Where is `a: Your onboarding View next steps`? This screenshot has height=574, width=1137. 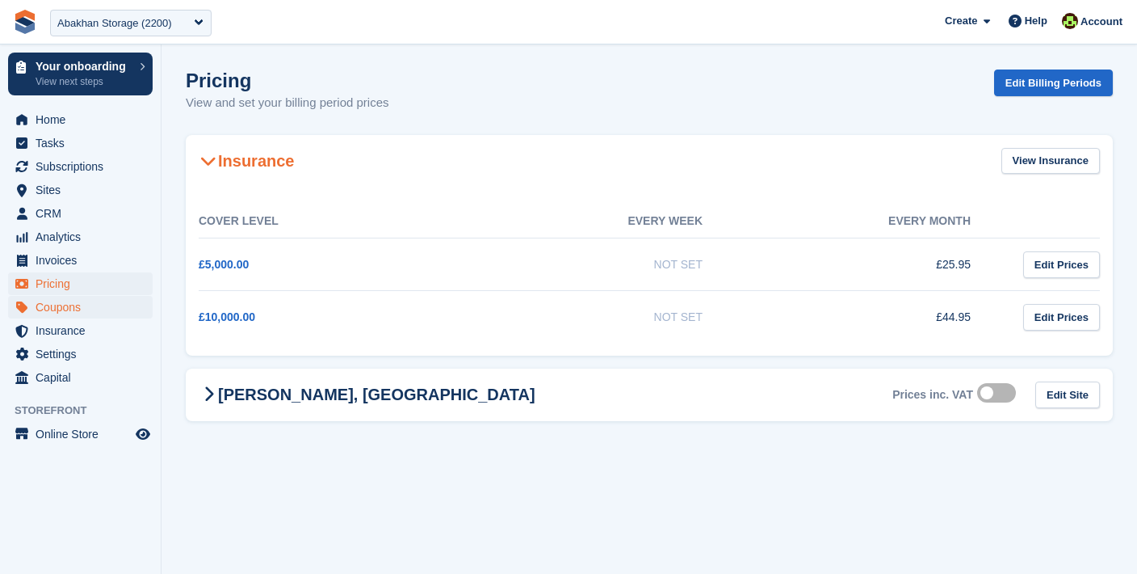
a: Your onboarding View next steps is located at coordinates (80, 74).